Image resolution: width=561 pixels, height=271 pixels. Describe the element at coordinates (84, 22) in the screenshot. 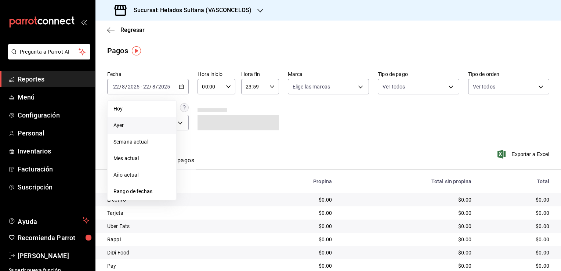

I see `button: open_drawer_menu` at that location.